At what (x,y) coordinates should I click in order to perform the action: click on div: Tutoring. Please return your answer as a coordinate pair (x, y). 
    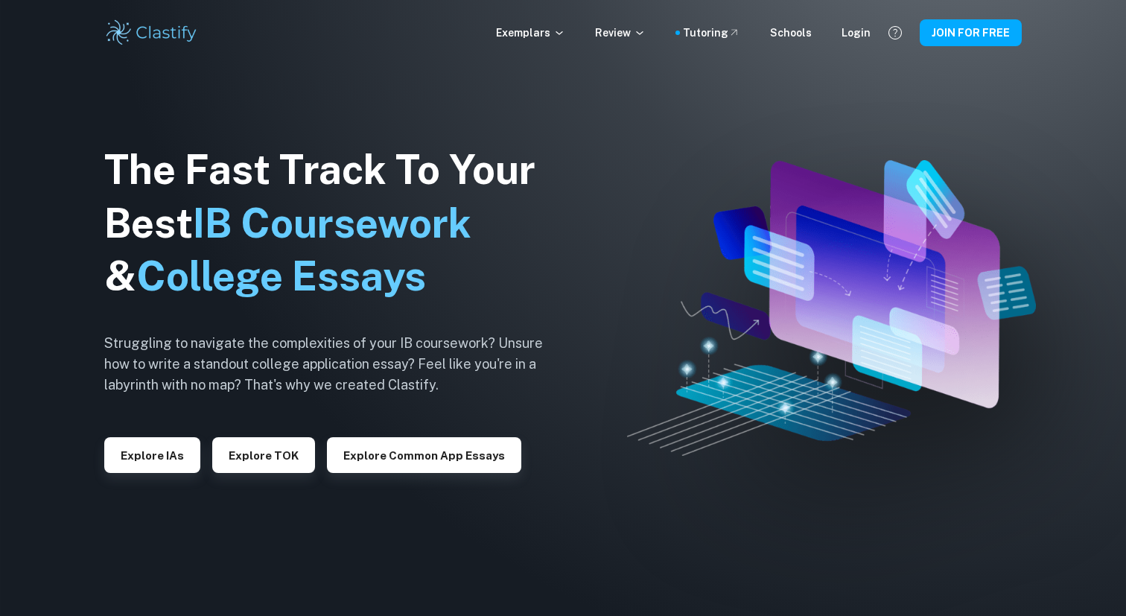
    Looking at the image, I should click on (711, 33).